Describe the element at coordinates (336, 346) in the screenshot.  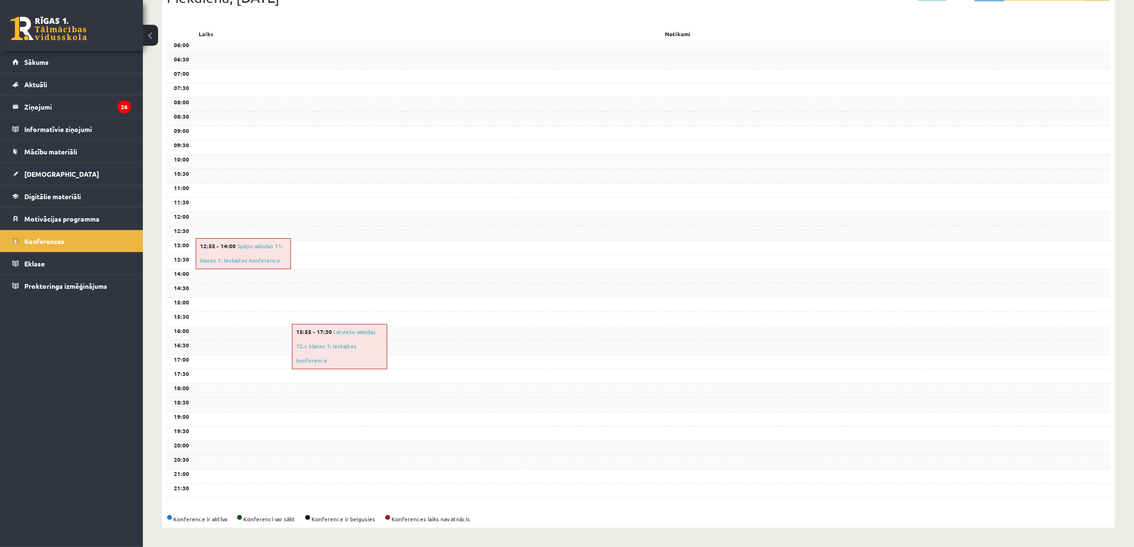
I see `a: Latviešu valodas 12.c klases 1. ieskaites konference` at that location.